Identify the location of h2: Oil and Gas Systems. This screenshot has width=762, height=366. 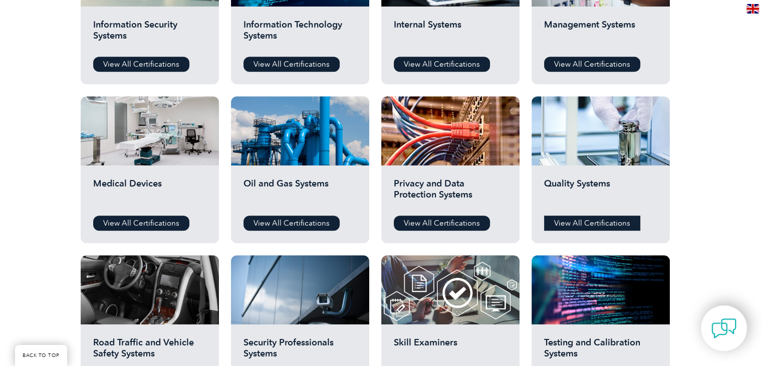
(300, 193).